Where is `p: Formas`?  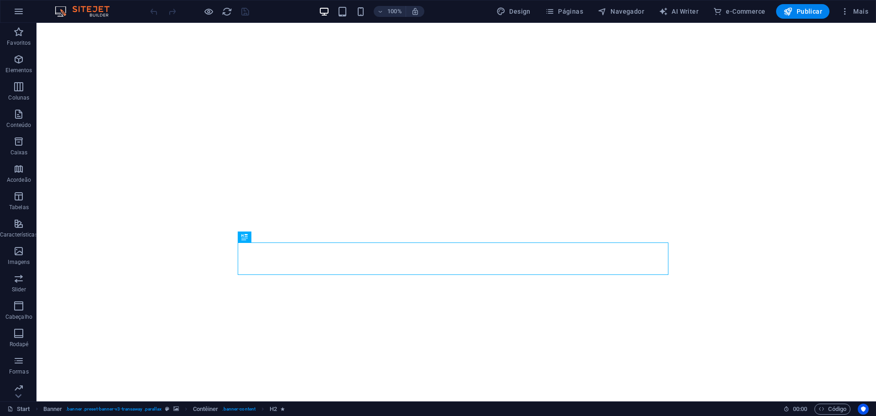 p: Formas is located at coordinates (19, 372).